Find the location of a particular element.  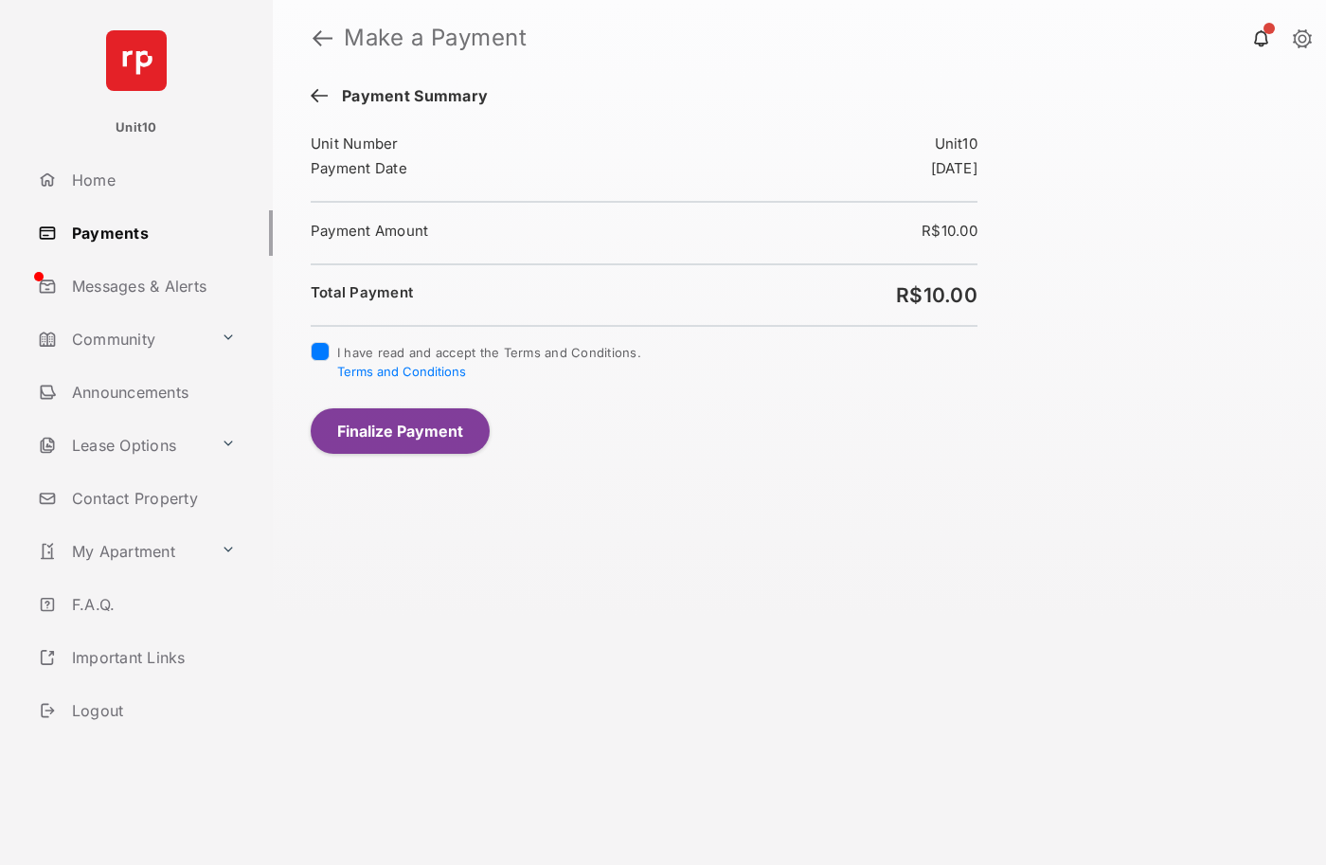

button: I have read and accept the Terms and Conditions. is located at coordinates (402, 371).